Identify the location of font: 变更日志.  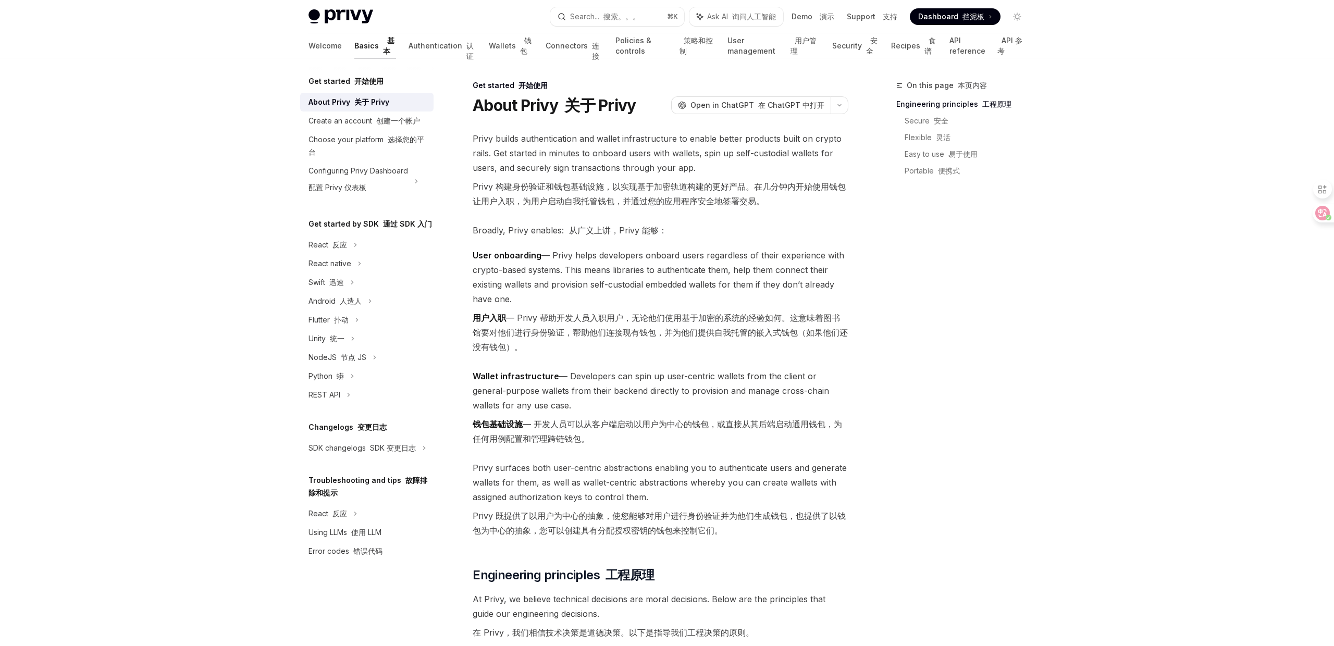
(372, 427).